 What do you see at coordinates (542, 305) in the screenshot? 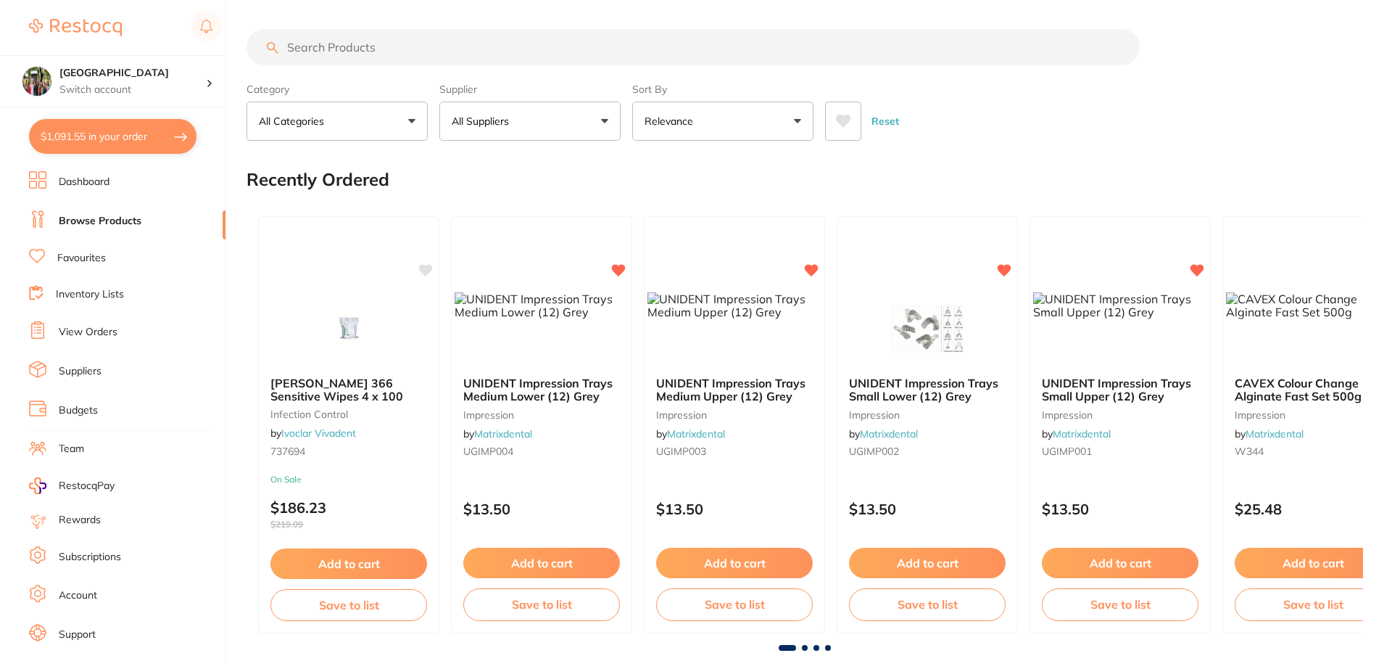
I see `img: UNIDENT Impression Trays Medium Lower (12) Grey` at bounding box center [542, 305].